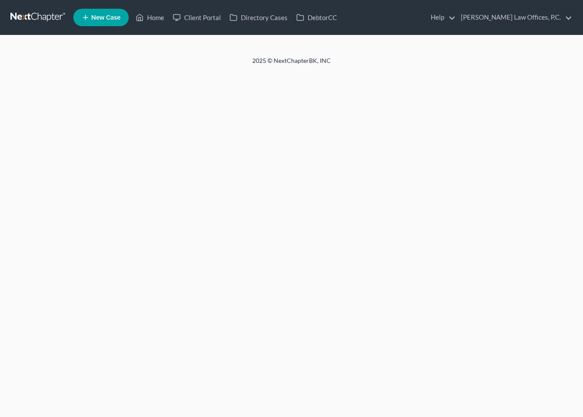  I want to click on a: DebtorCC, so click(317, 17).